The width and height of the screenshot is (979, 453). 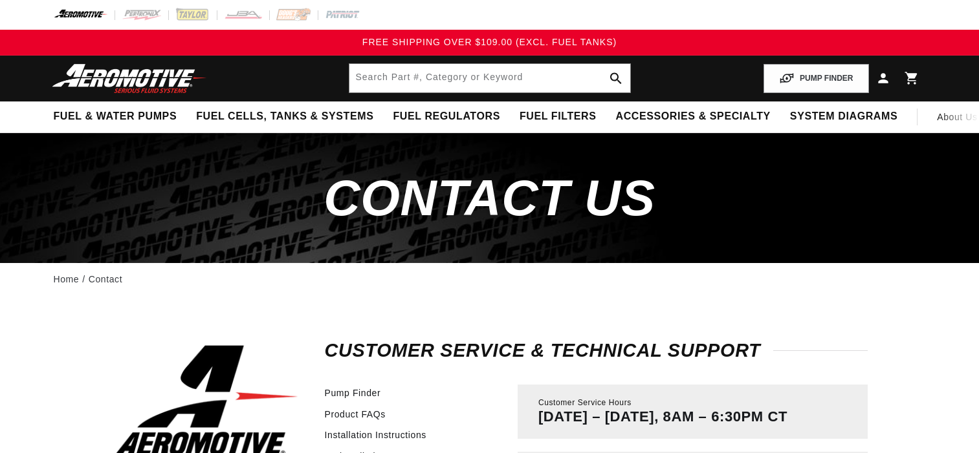 I want to click on a: Pump Finder, so click(x=353, y=393).